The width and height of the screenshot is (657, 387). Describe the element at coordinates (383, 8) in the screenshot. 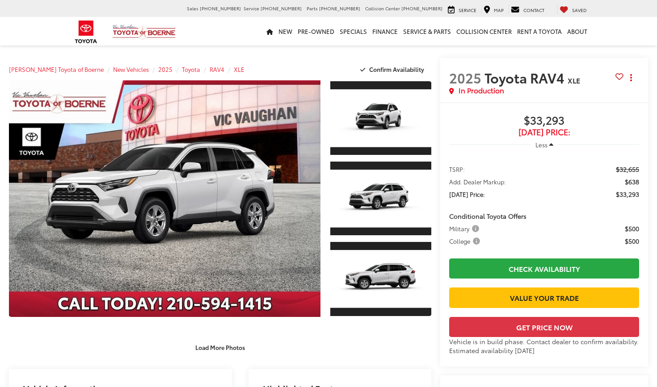

I see `span: Collision Center` at that location.